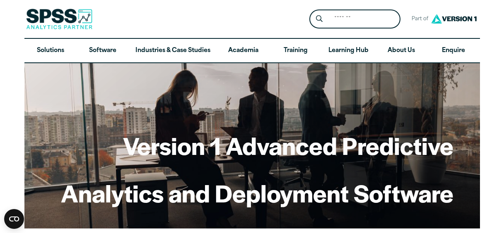 The width and height of the screenshot is (504, 233). Describe the element at coordinates (257, 193) in the screenshot. I see `h1: Analytics and Deployment Software` at that location.